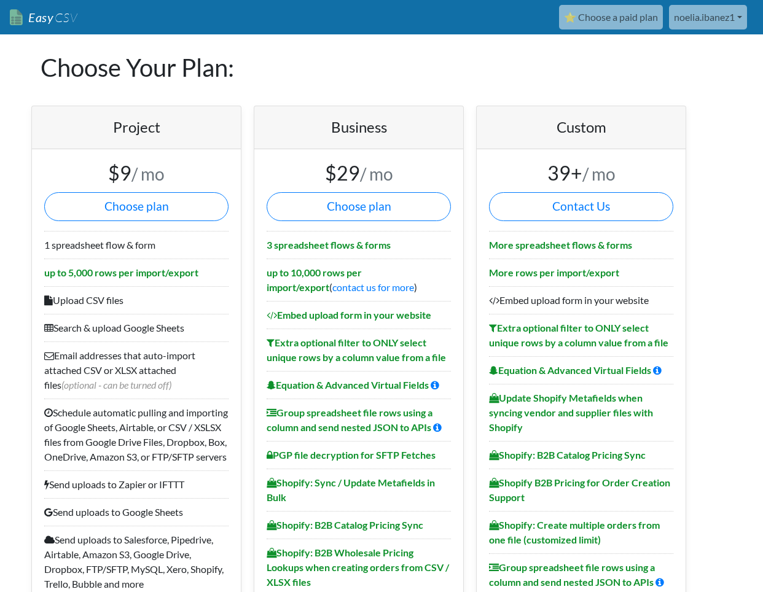 The width and height of the screenshot is (763, 592). What do you see at coordinates (351, 489) in the screenshot?
I see `b: Shopify: Sync / Update Metafields in Bulk` at bounding box center [351, 489].